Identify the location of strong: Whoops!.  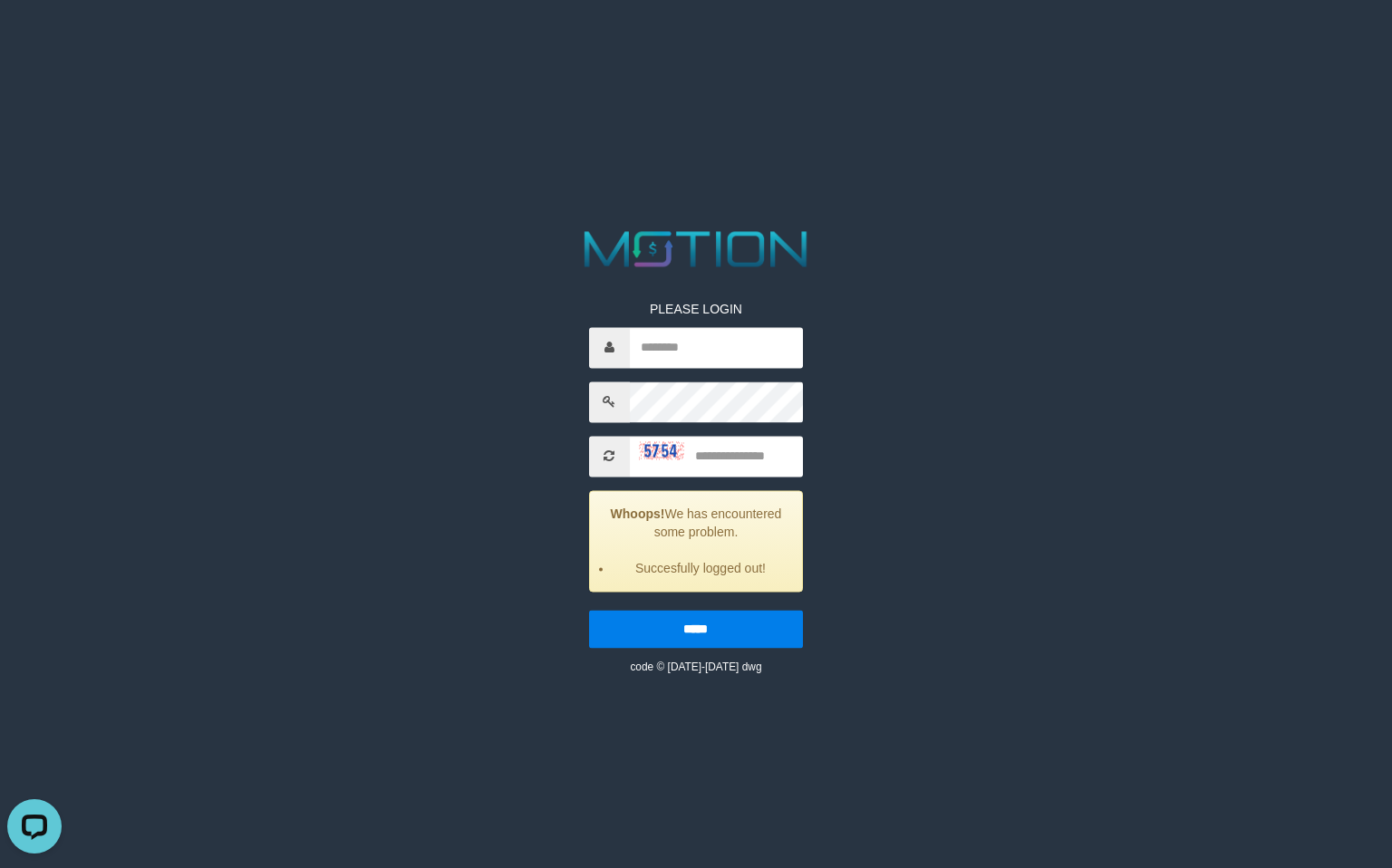
(639, 513).